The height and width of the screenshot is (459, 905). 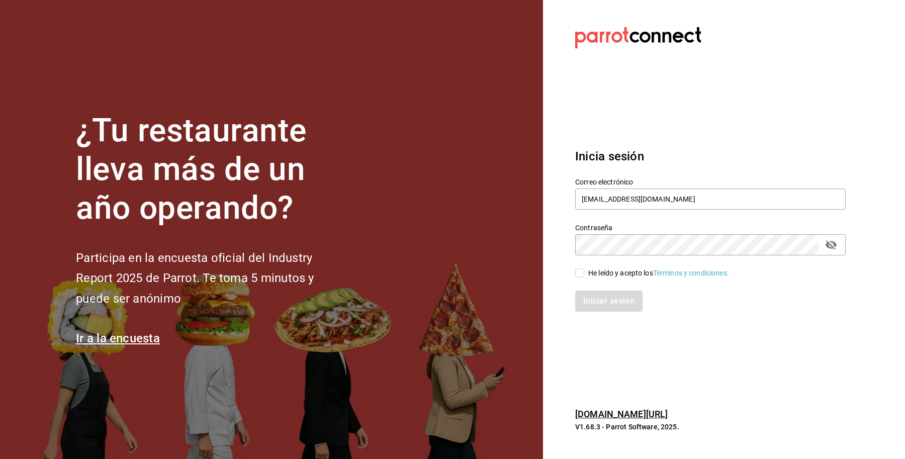 What do you see at coordinates (831, 245) in the screenshot?
I see `button: passwordField` at bounding box center [831, 245].